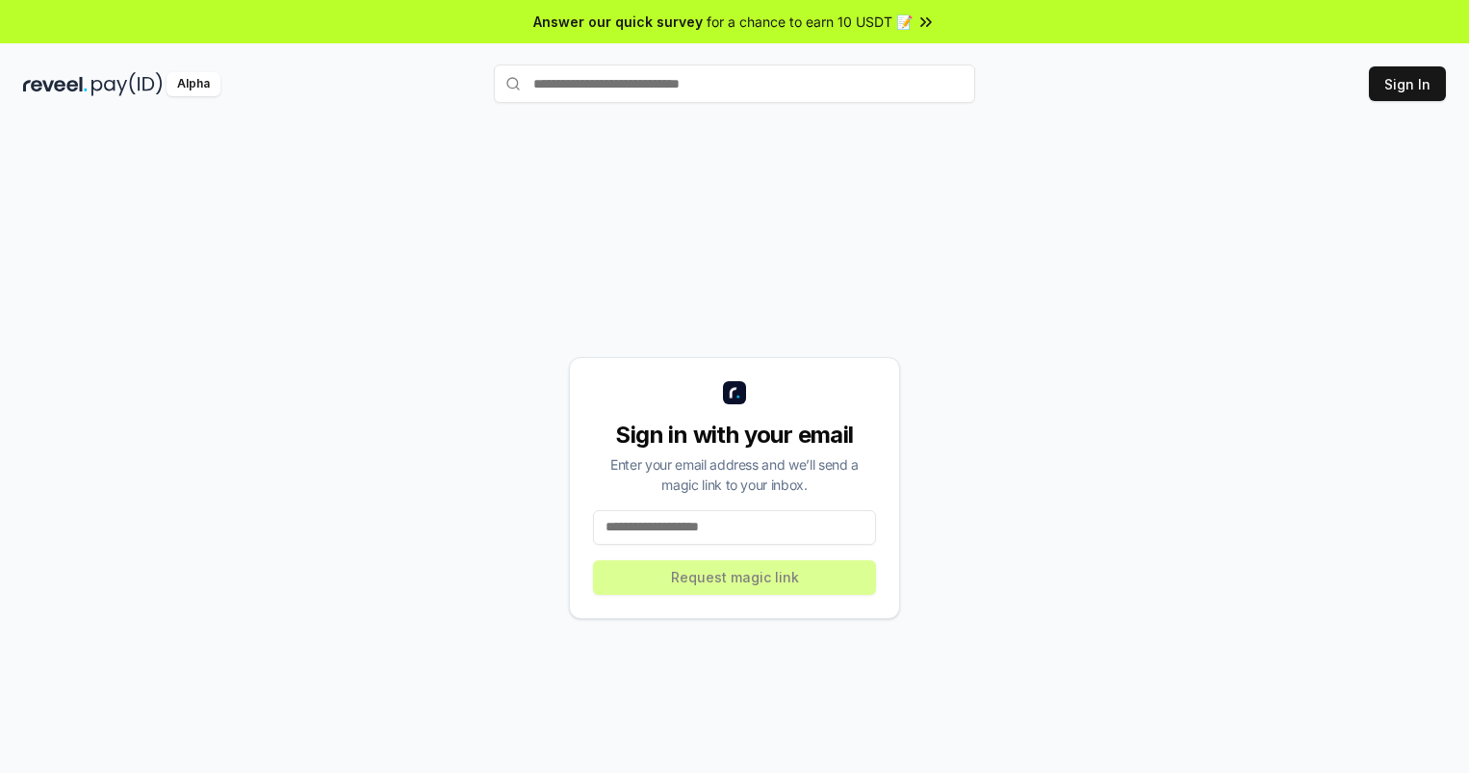 This screenshot has width=1469, height=773. What do you see at coordinates (735, 393) in the screenshot?
I see `img: logo_small` at bounding box center [735, 393].